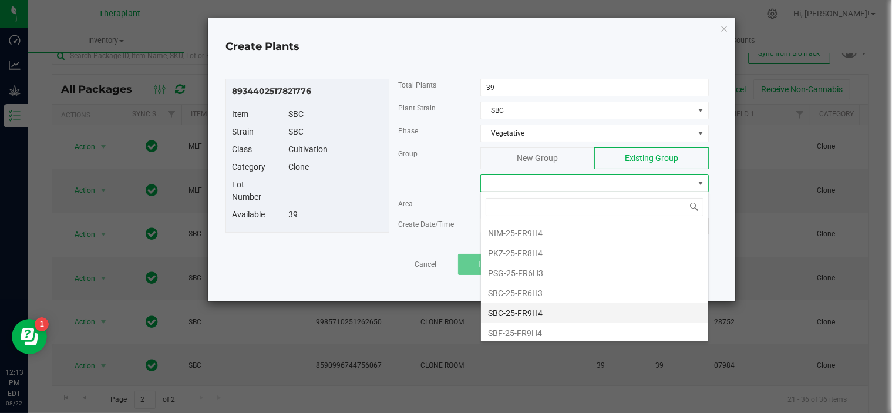 This screenshot has height=413, width=892. Describe the element at coordinates (407, 154) in the screenshot. I see `span: Group` at that location.